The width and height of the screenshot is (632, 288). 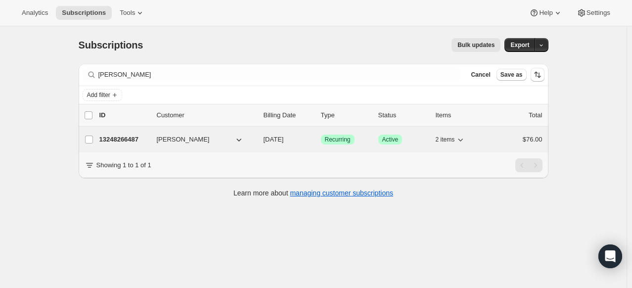 What do you see at coordinates (520, 45) in the screenshot?
I see `button: Export` at bounding box center [520, 45].